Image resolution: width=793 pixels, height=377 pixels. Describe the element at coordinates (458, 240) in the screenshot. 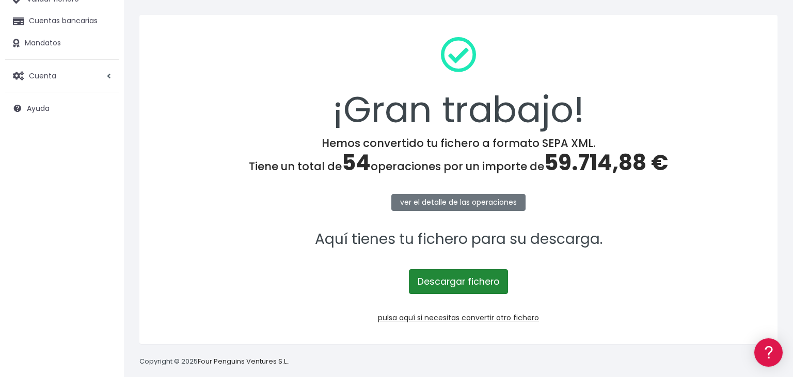

I see `p: Aquí tienes tu fichero para su descarga.` at that location.